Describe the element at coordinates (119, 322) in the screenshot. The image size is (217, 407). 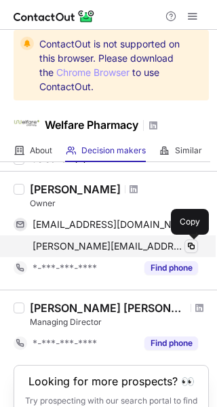
I see `div: Managing Director` at that location.